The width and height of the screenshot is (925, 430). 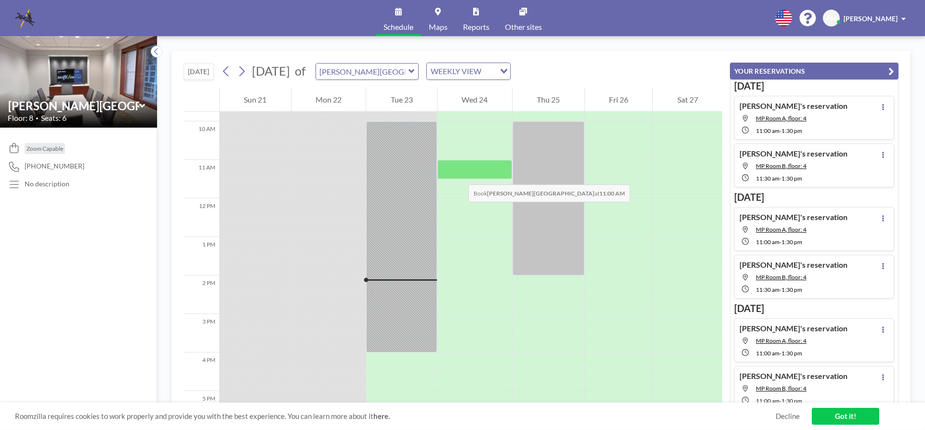 What do you see at coordinates (381, 416) in the screenshot?
I see `a: here.` at bounding box center [381, 416].